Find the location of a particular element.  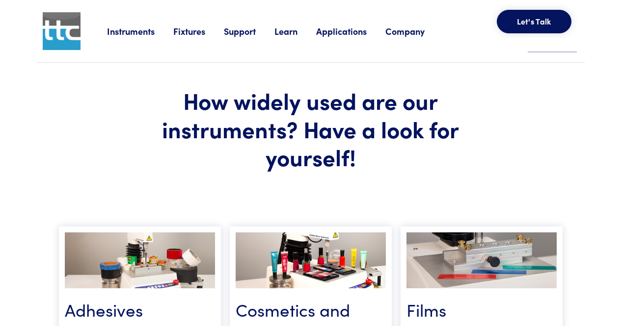

h3: Films is located at coordinates (482, 309).